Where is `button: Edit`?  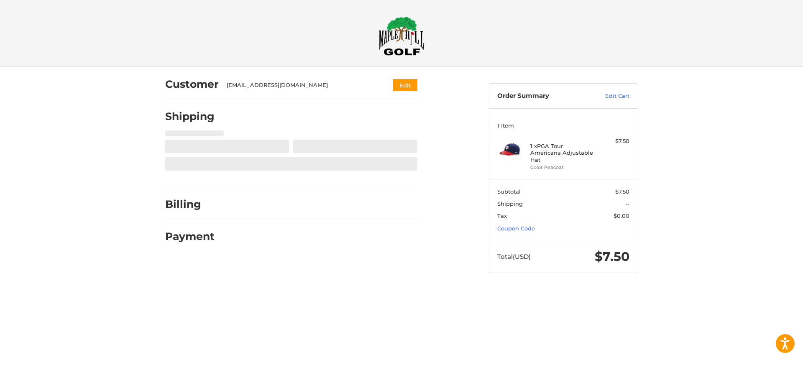
button: Edit is located at coordinates (405, 85).